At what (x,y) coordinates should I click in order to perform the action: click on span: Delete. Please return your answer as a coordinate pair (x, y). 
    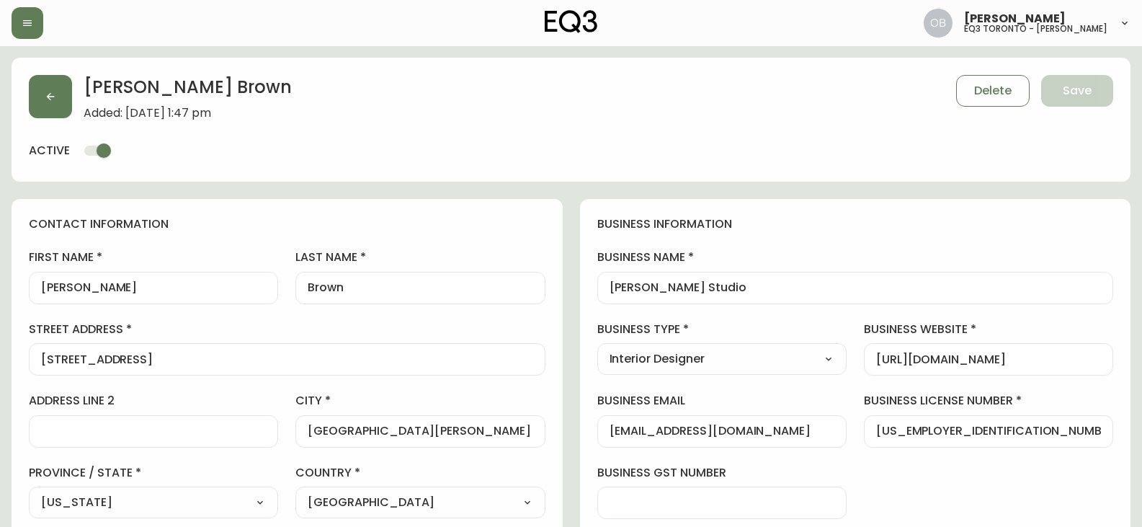
    Looking at the image, I should click on (993, 91).